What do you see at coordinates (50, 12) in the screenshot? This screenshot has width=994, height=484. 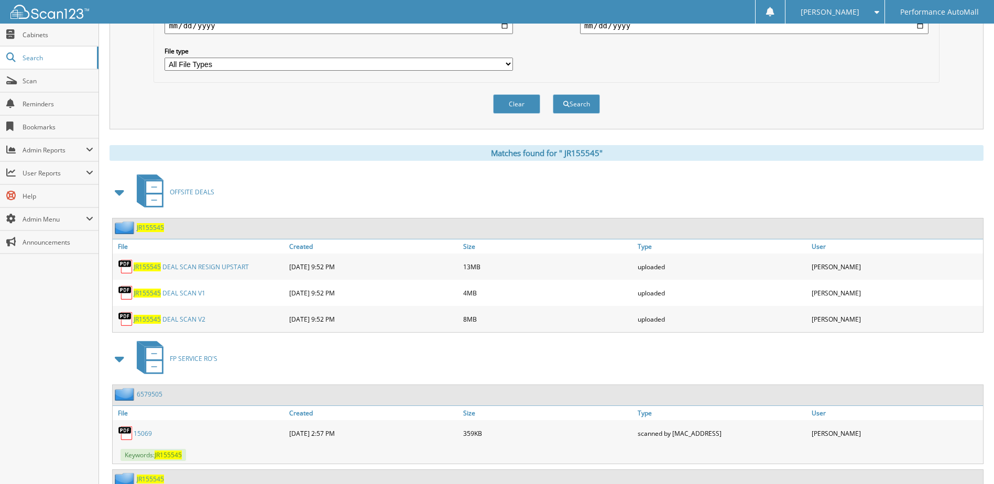 I see `img: scan123-logo-white.svg` at bounding box center [50, 12].